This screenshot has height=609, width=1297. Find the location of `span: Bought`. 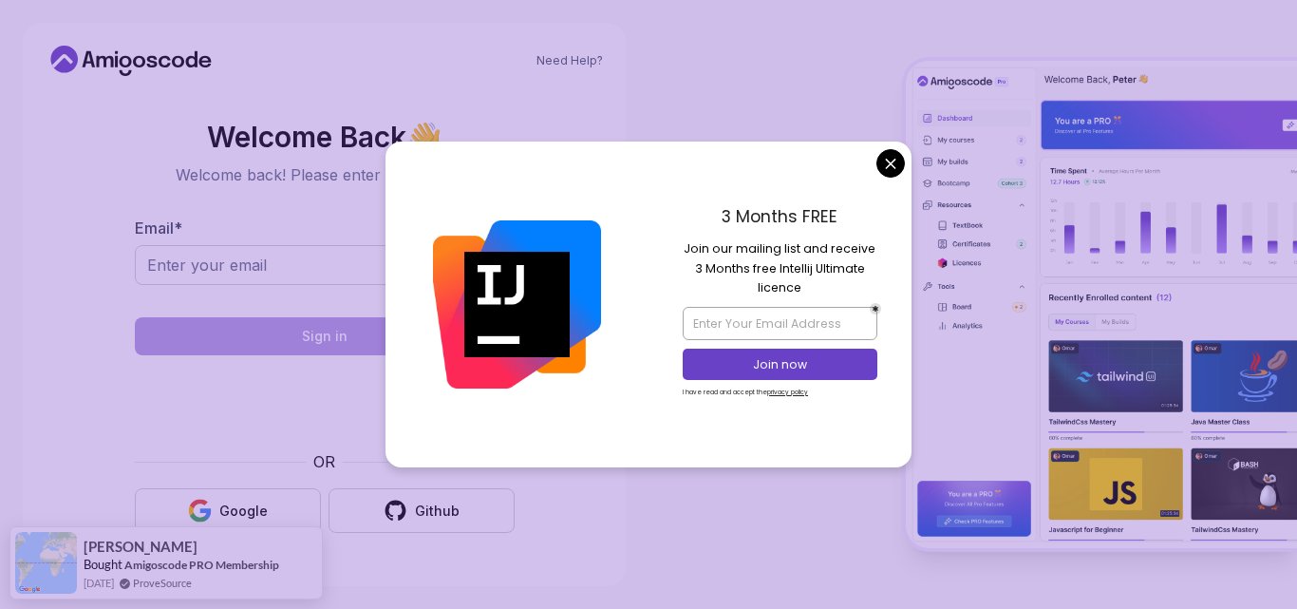

span: Bought is located at coordinates (103, 564).